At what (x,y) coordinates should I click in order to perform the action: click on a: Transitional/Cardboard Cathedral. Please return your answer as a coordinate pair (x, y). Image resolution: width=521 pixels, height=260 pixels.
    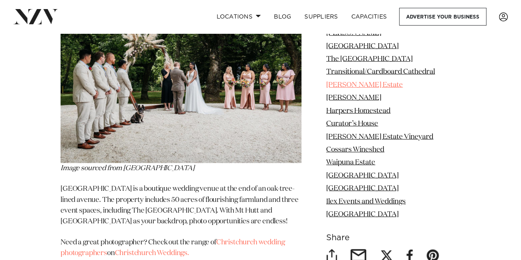
    Looking at the image, I should click on (381, 72).